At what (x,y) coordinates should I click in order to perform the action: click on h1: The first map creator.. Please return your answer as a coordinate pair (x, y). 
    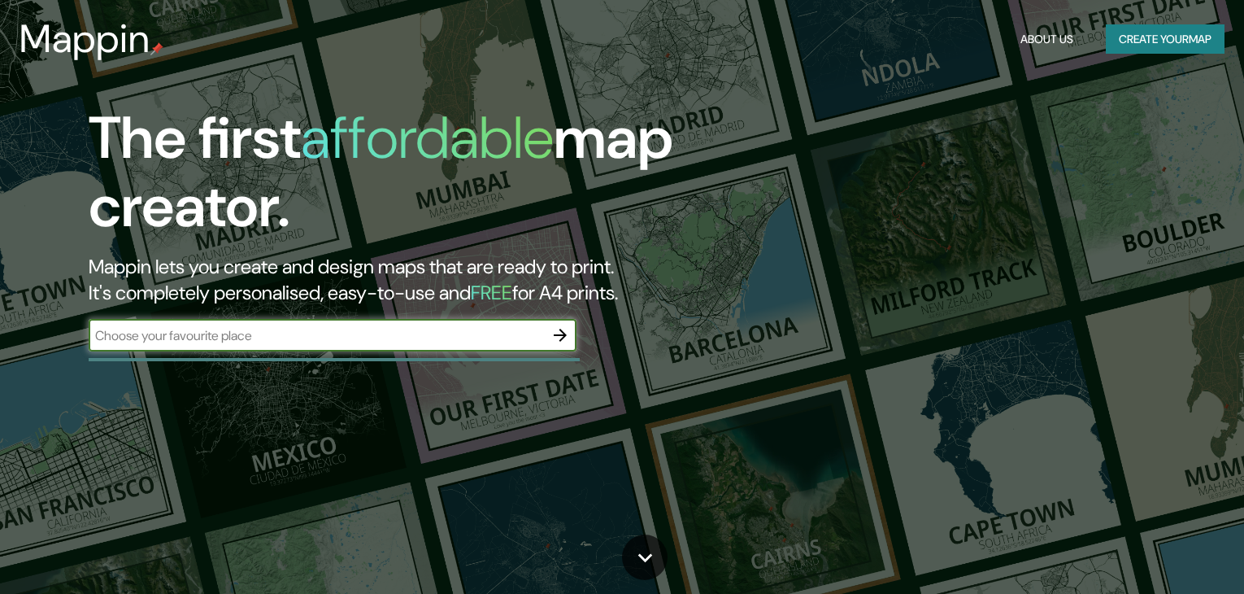
    Looking at the image, I should click on (399, 179).